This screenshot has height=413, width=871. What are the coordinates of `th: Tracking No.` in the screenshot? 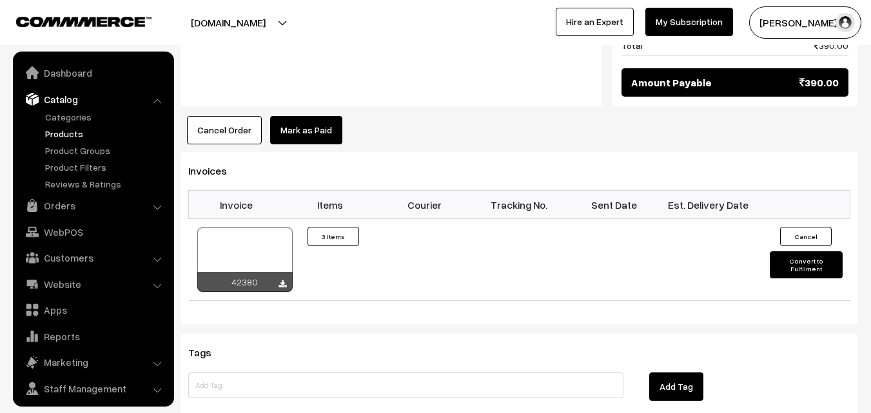 It's located at (519, 205).